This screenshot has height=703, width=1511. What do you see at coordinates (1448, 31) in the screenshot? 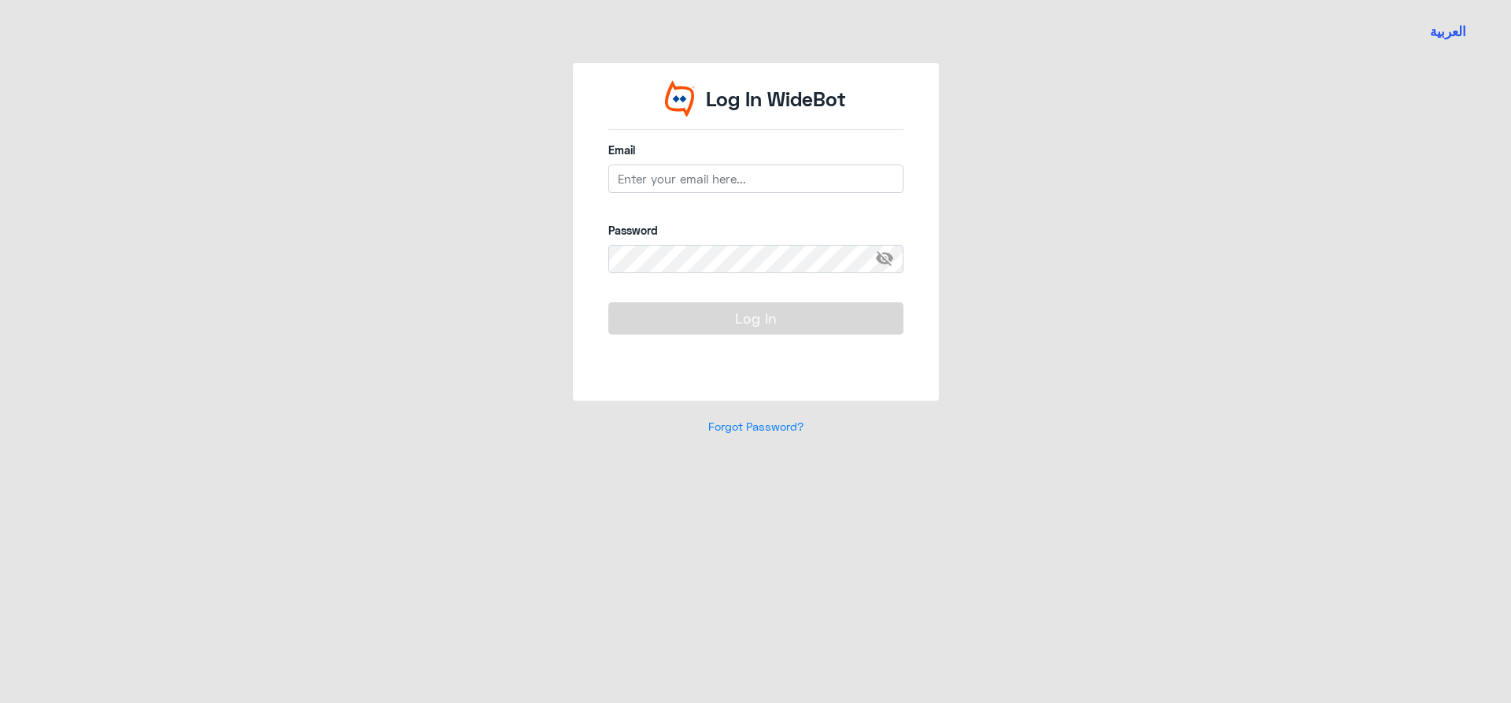
I see `a: Switch language` at bounding box center [1448, 31].